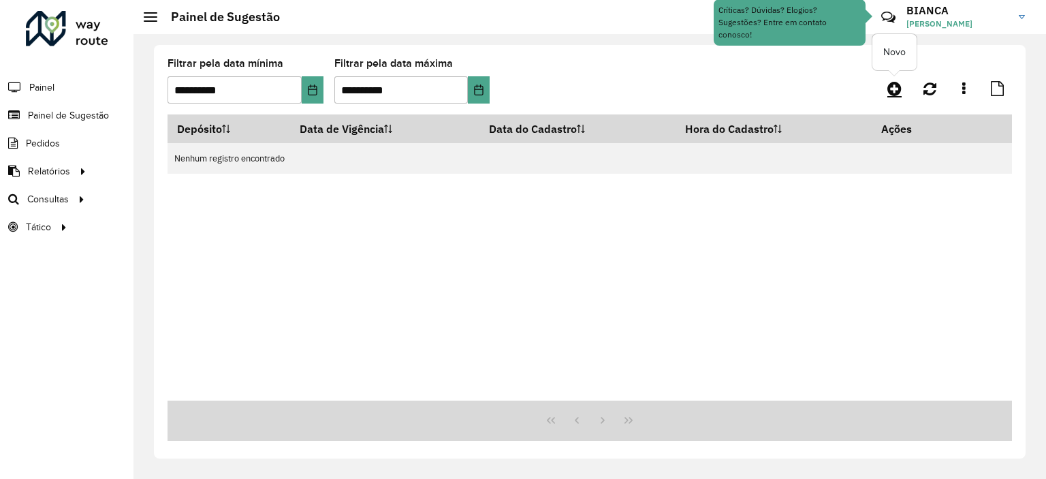 The height and width of the screenshot is (479, 1046). I want to click on a: Contato Rápido, so click(888, 17).